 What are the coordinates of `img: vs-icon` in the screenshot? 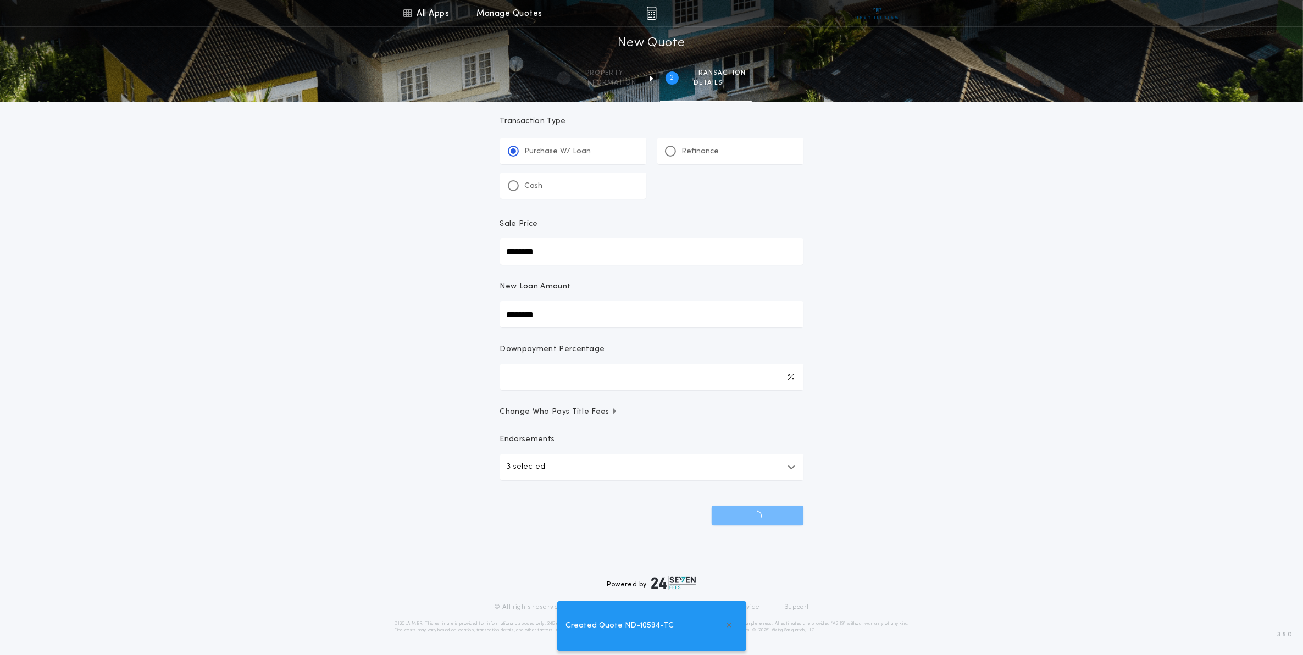 It's located at (877, 13).